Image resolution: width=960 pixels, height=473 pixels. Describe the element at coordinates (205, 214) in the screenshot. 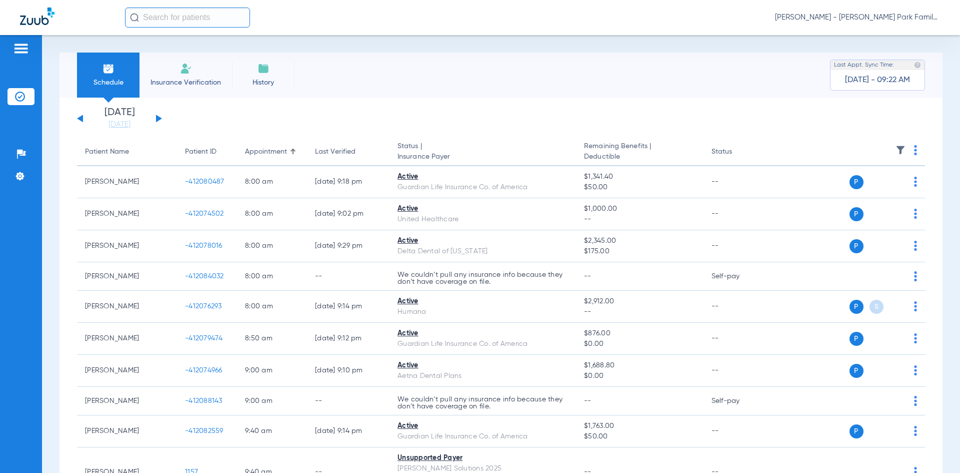

I see `span: -412074502` at that location.